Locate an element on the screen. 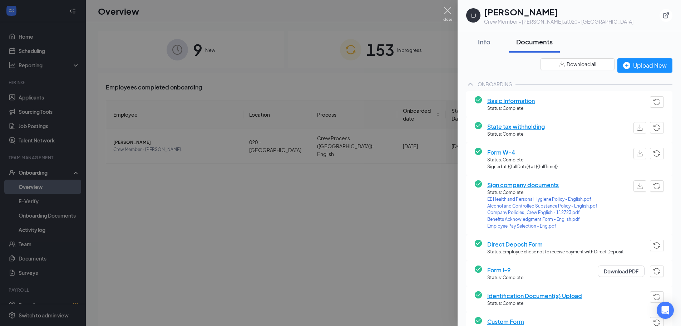  button: Upload New is located at coordinates (645, 65).